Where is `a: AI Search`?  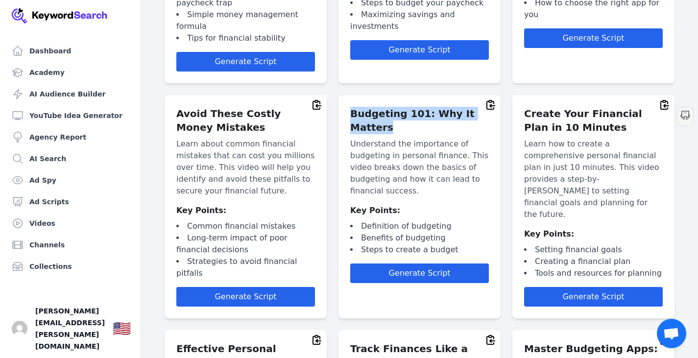 a: AI Search is located at coordinates (70, 159).